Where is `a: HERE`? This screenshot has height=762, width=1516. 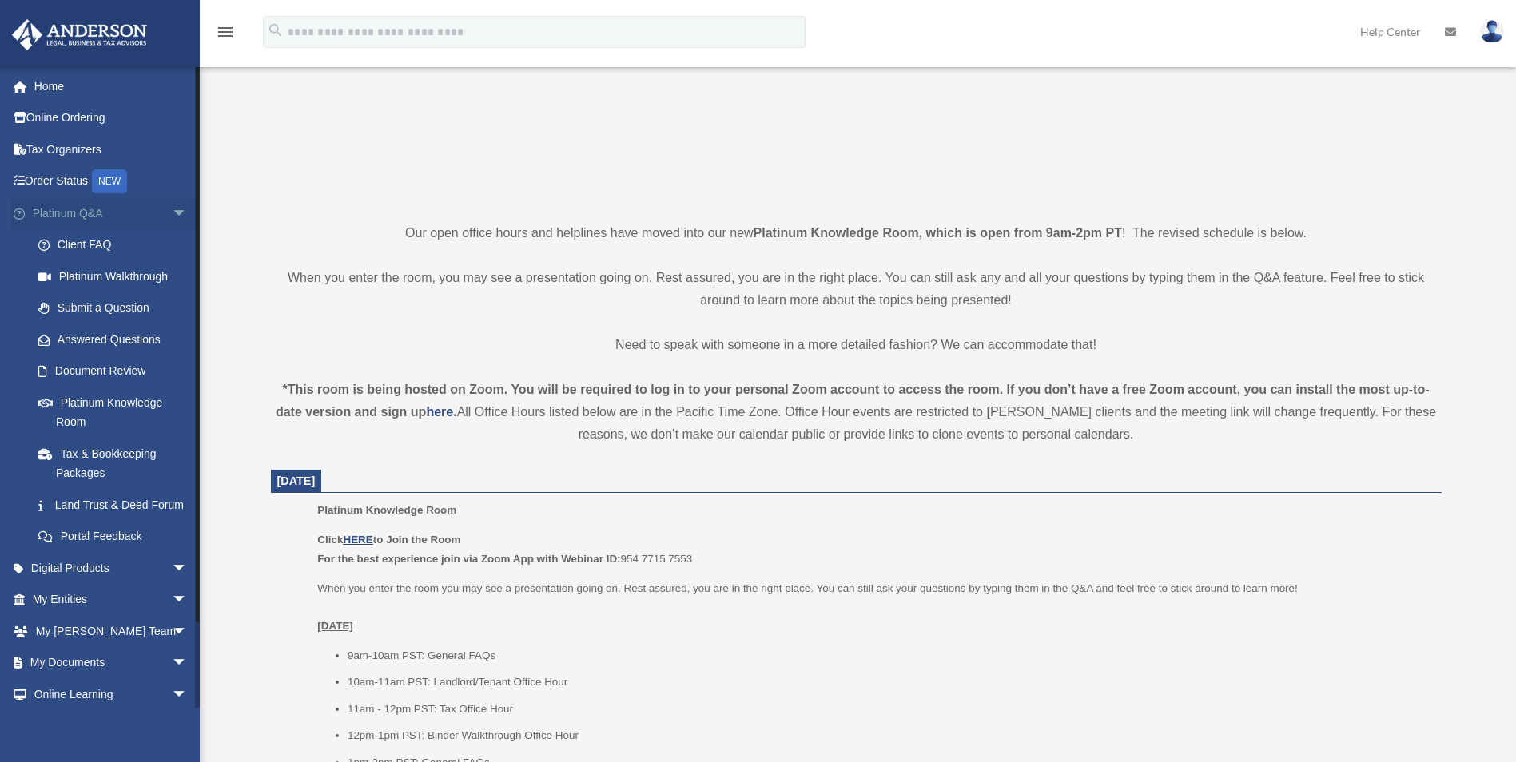
a: HERE is located at coordinates (357, 539).